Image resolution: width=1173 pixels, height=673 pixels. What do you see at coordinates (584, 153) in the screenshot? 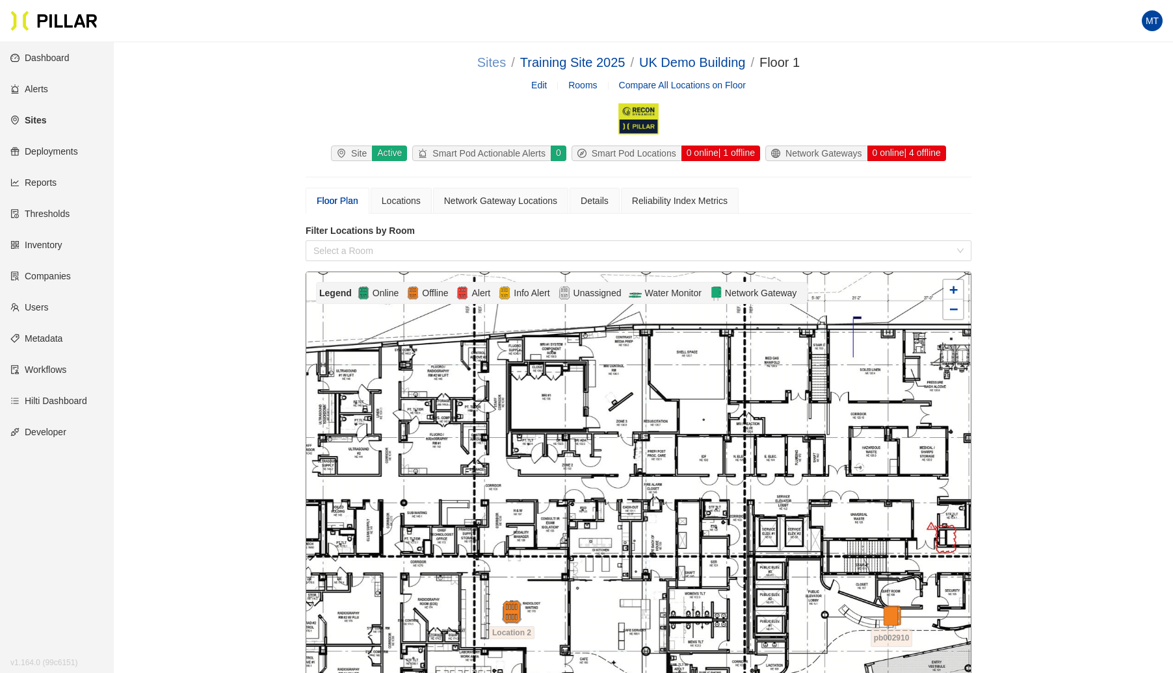
I see `span: compass` at bounding box center [584, 153].